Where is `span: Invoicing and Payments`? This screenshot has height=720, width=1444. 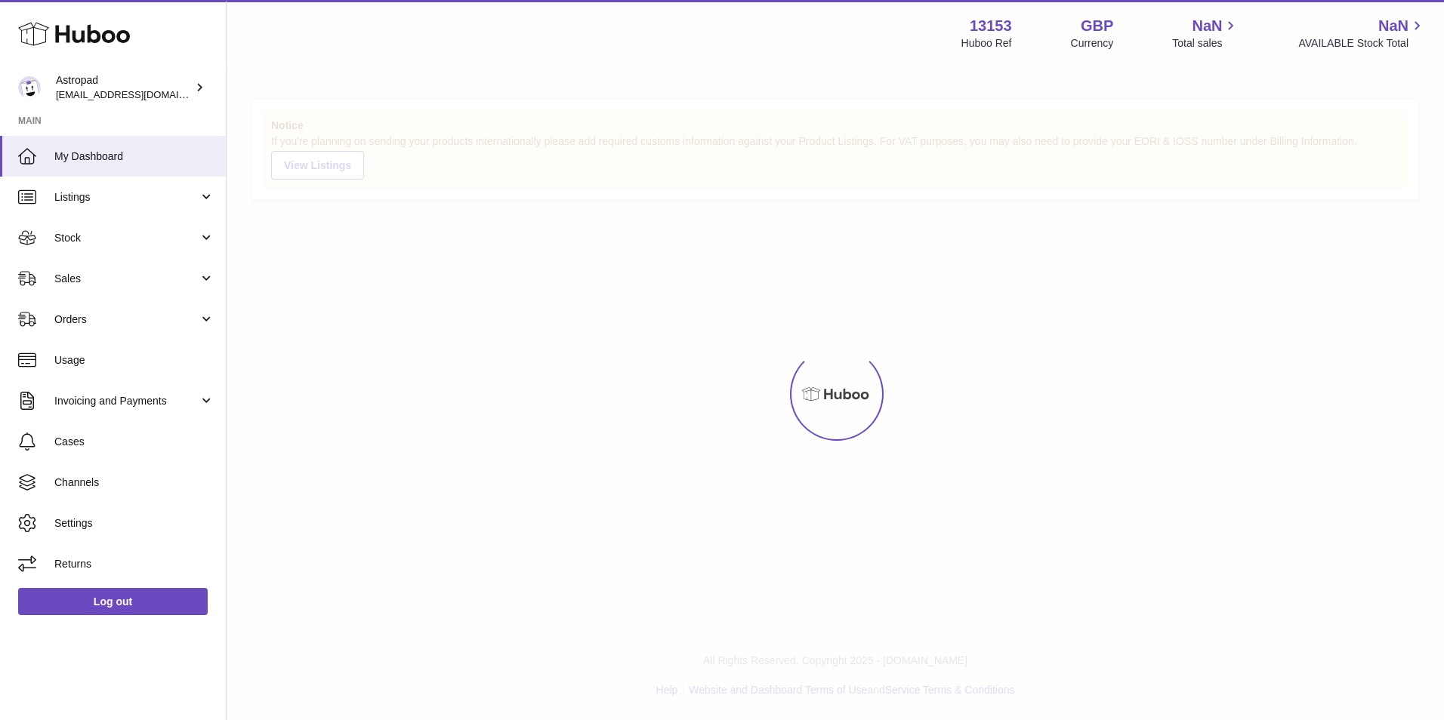
span: Invoicing and Payments is located at coordinates (126, 401).